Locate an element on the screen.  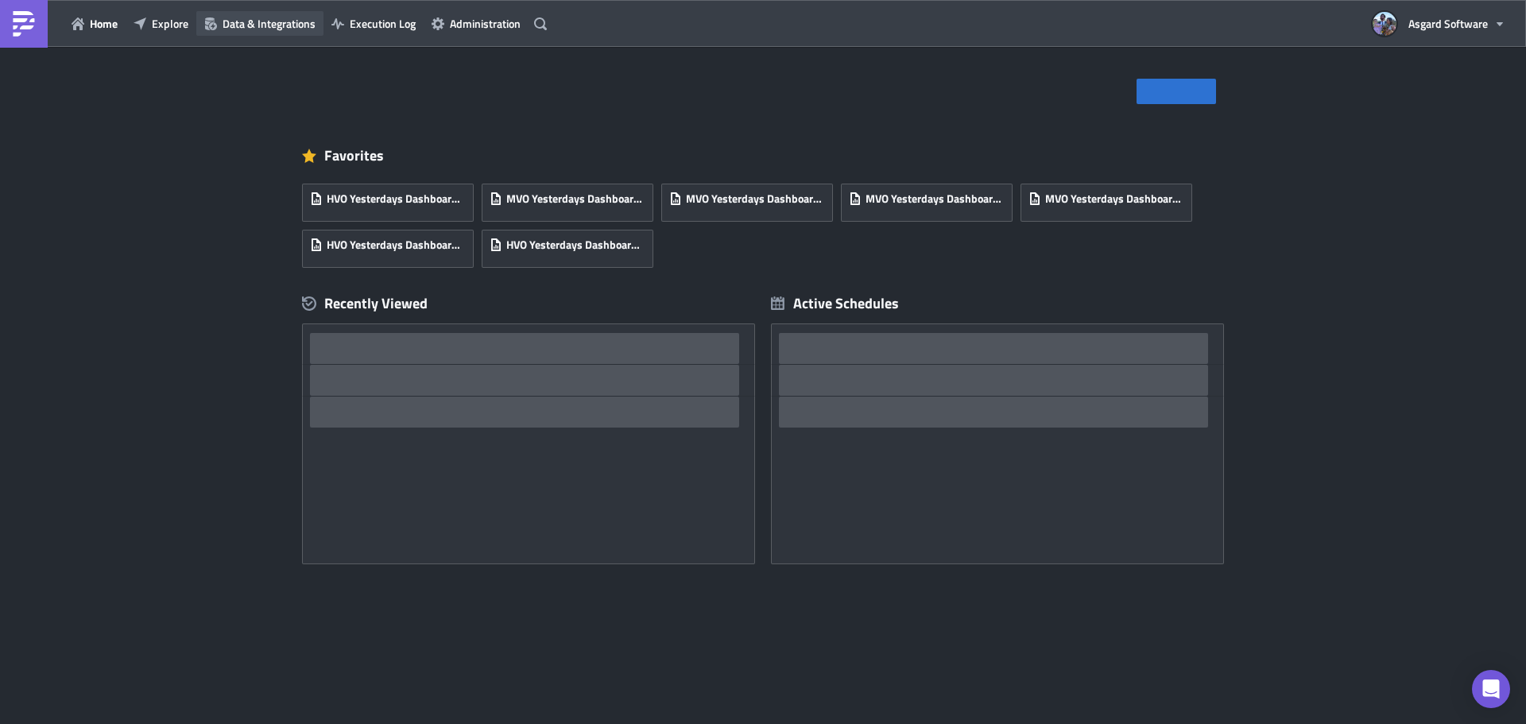
button: Execution Log is located at coordinates (374, 23).